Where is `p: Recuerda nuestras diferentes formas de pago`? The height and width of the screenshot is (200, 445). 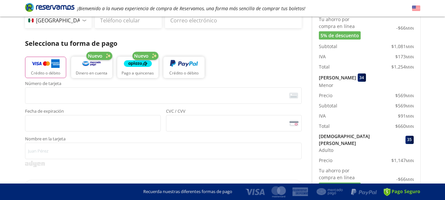
p: Recuerda nuestras diferentes formas de pago is located at coordinates (188, 192).